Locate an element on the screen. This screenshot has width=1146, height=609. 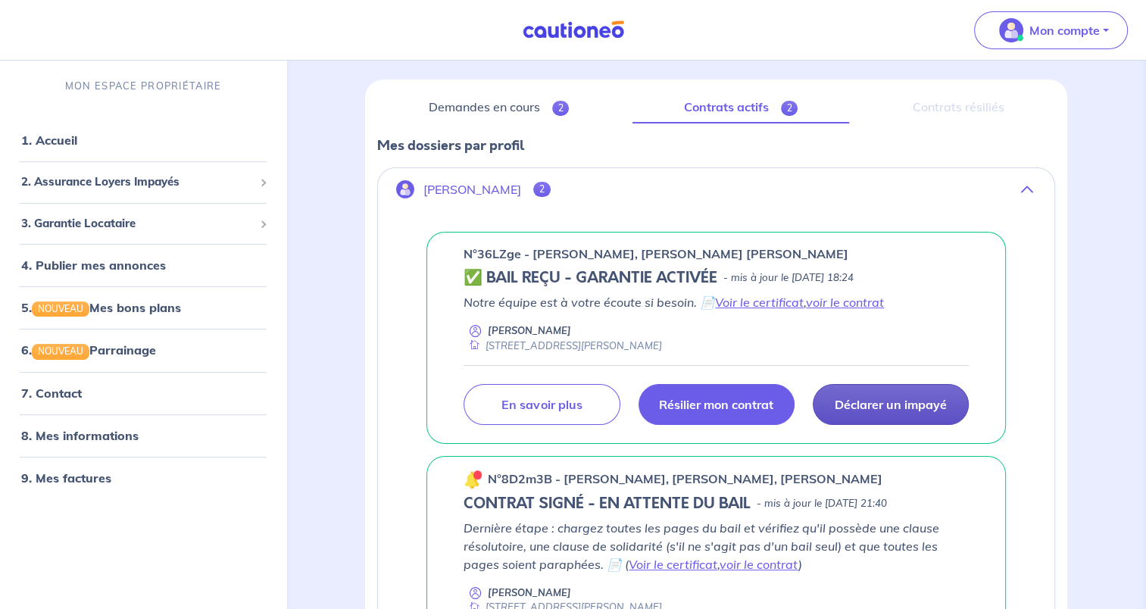
a: 6.NOUVEAUParrainage is located at coordinates (89, 351).